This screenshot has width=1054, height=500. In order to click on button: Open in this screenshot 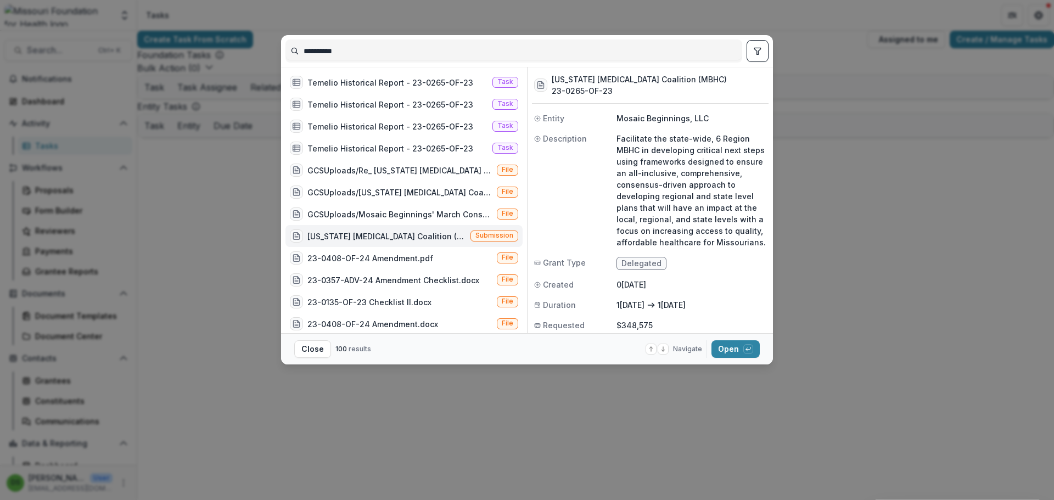, I will do `click(736, 349)`.